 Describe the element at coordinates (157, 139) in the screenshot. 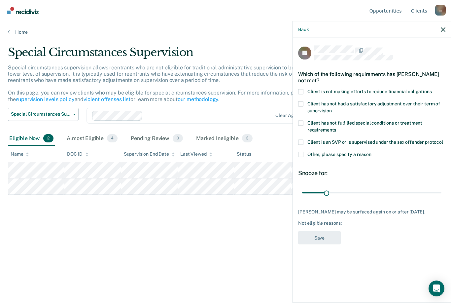

I see `div: Pending Review` at that location.